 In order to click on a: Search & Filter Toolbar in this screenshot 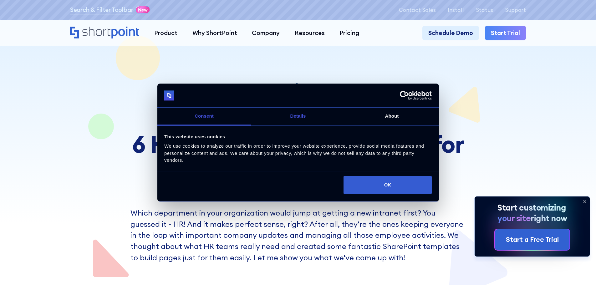, I will do `click(102, 10)`.